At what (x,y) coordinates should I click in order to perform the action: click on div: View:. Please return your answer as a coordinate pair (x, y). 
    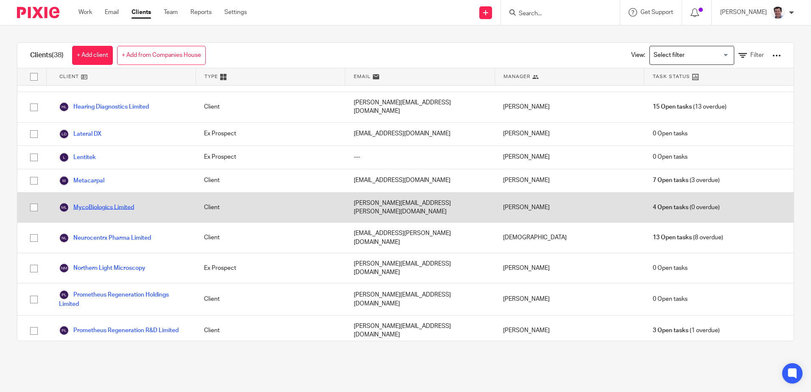
    Looking at the image, I should click on (699, 55).